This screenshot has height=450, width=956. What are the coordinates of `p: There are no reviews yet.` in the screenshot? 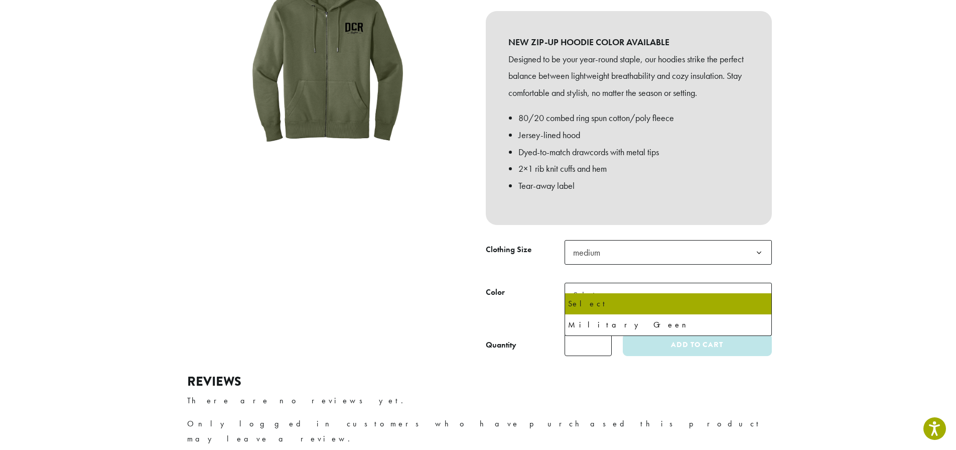 It's located at (478, 400).